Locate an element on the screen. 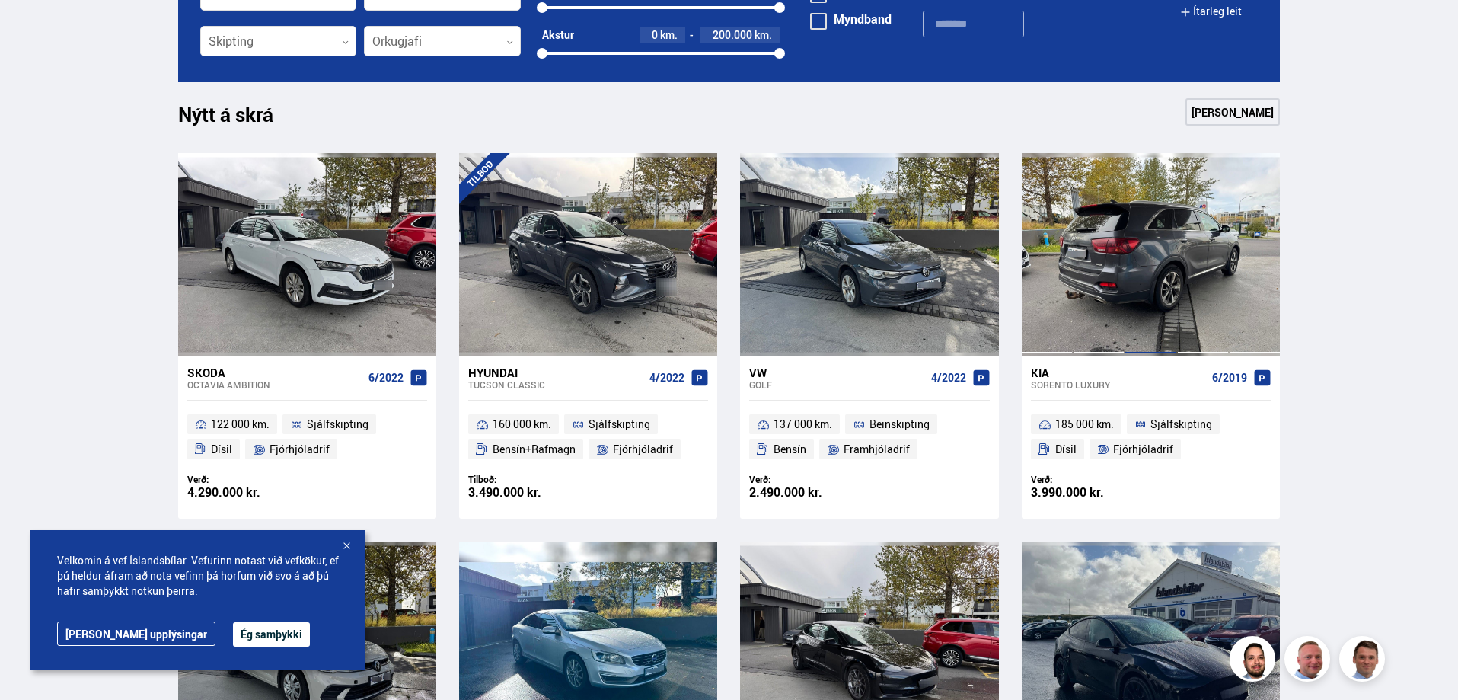  div: Octavia AMBITION is located at coordinates (275, 385).